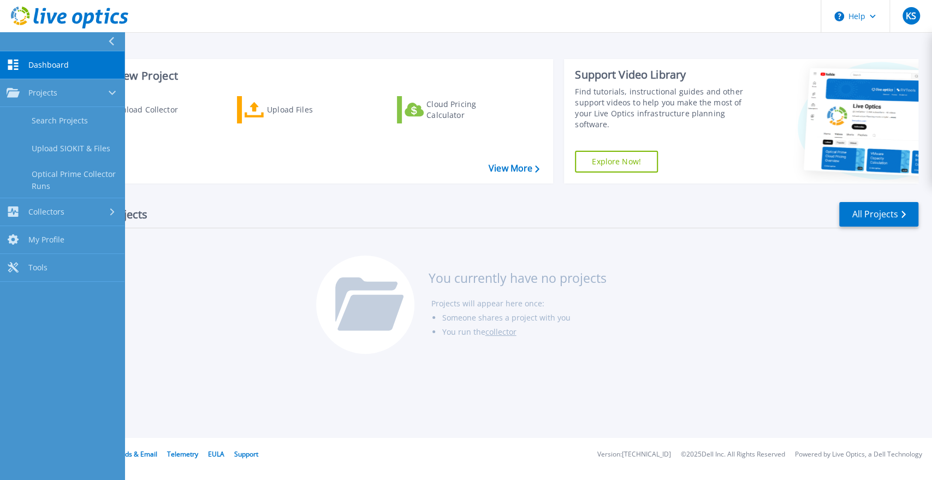 This screenshot has width=932, height=480. What do you see at coordinates (38, 268) in the screenshot?
I see `span: Tools` at bounding box center [38, 268].